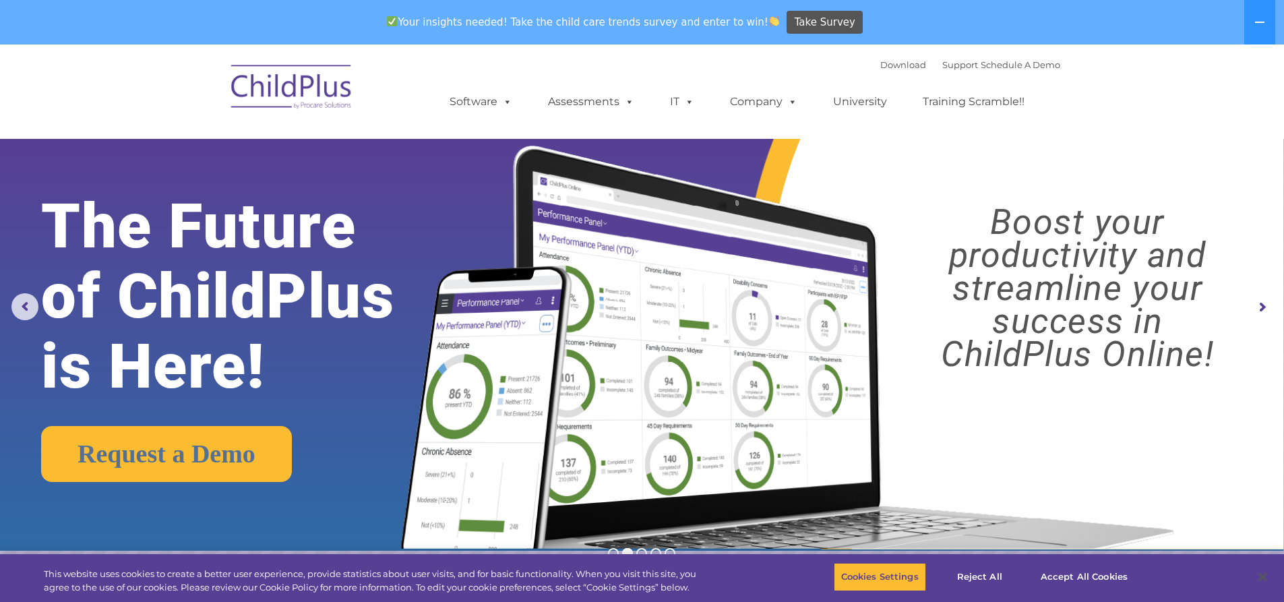 The image size is (1284, 602). Describe the element at coordinates (980, 577) in the screenshot. I see `button: Reject All` at that location.